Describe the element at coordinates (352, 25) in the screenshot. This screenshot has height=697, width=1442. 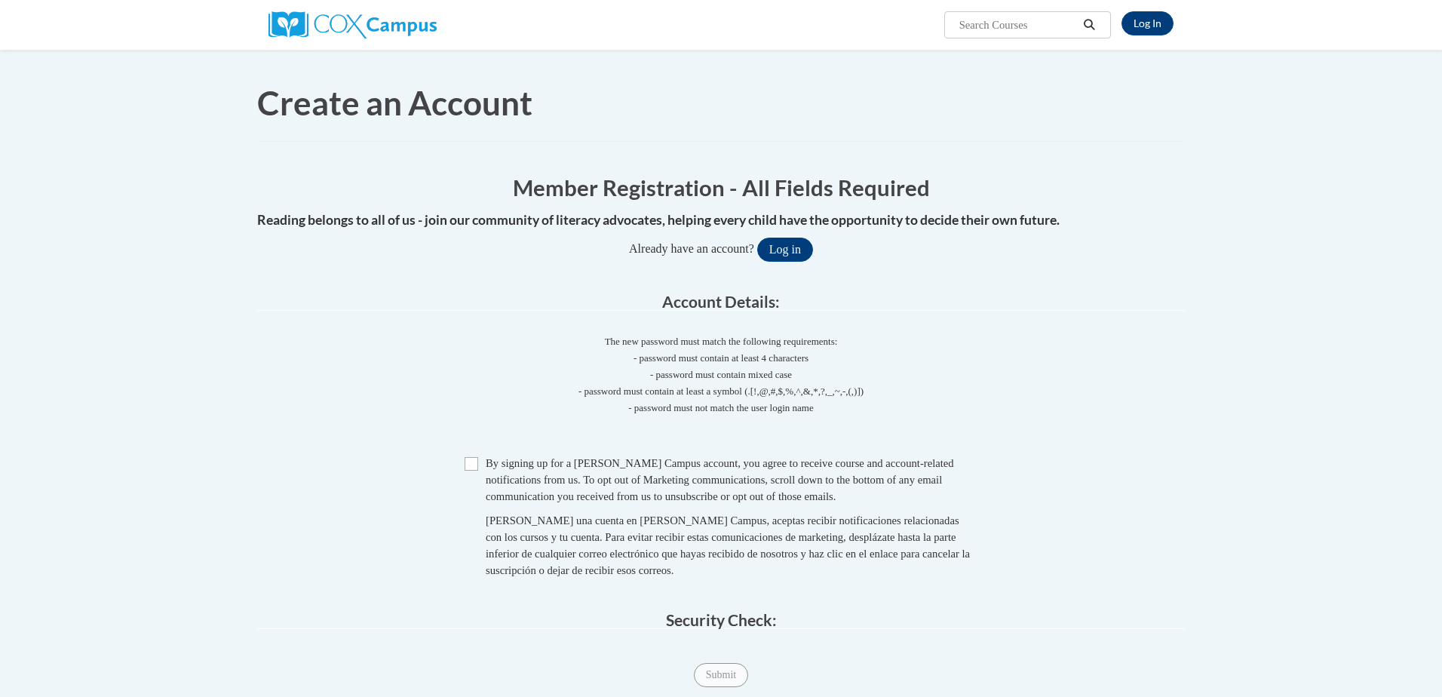
I see `img: Cox Campus` at that location.